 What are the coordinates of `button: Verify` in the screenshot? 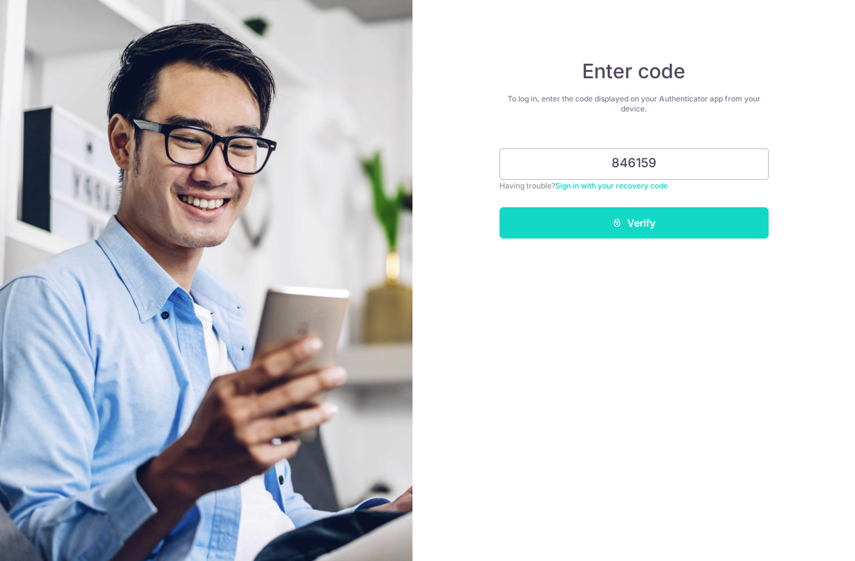 It's located at (634, 223).